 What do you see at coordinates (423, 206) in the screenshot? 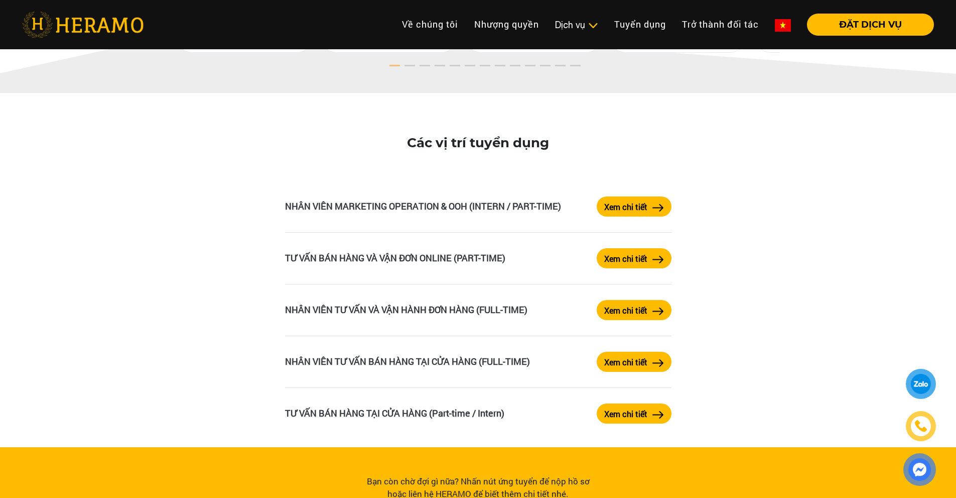
I see `a: NHÂN VIÊN MARKETING OPERATION & OOH (INTERN / PART-TIME)` at bounding box center [423, 206].